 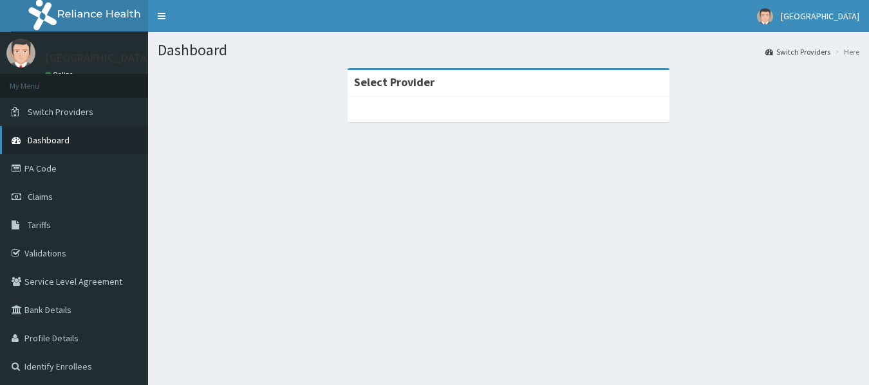 What do you see at coordinates (48, 140) in the screenshot?
I see `span: Dashboard` at bounding box center [48, 140].